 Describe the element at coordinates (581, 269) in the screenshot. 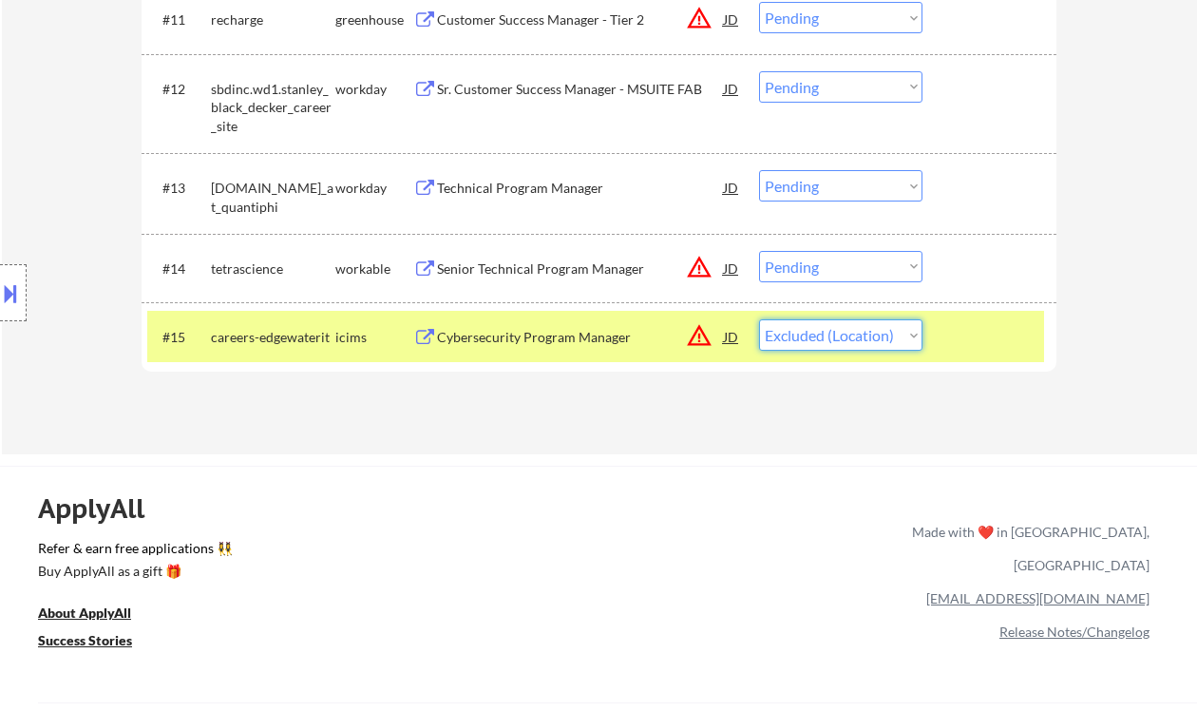

I see `div: Senior Technical Program Manager` at that location.